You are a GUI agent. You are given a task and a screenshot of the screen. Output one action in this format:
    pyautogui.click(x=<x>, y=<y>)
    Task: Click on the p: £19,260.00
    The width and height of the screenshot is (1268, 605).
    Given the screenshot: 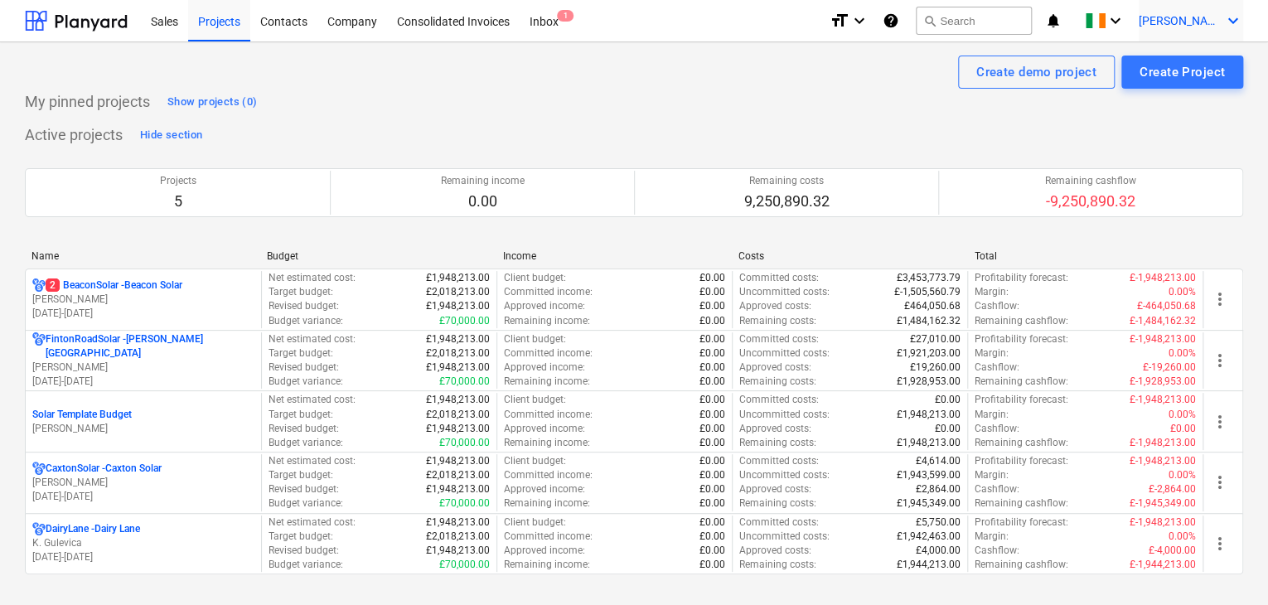 What is the action you would take?
    pyautogui.click(x=935, y=367)
    